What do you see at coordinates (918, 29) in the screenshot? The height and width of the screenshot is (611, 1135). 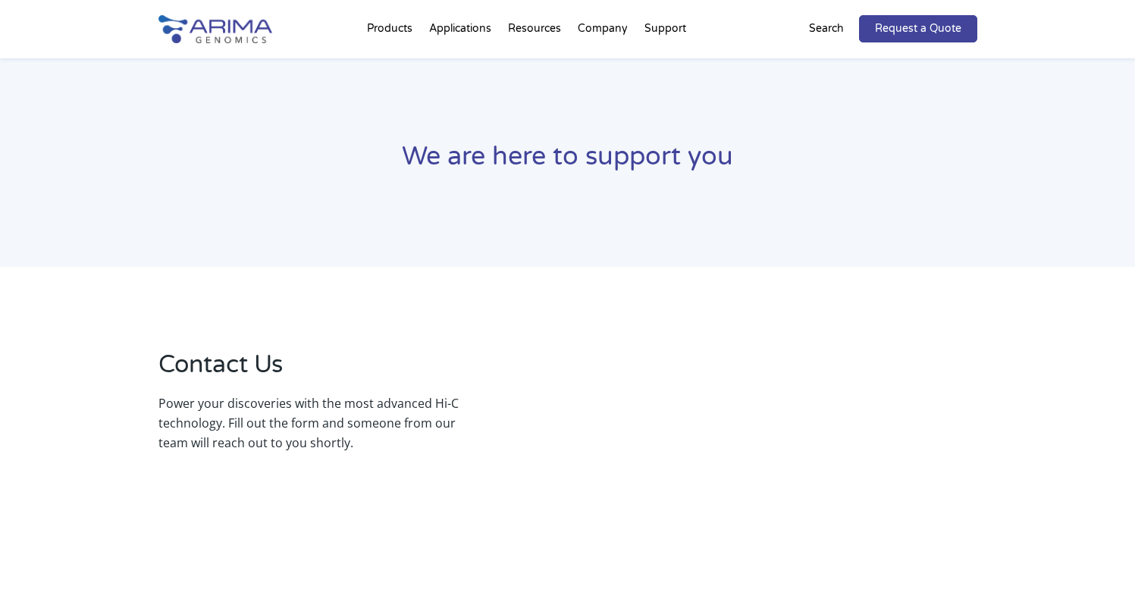 I see `a: Request a Quote` at bounding box center [918, 29].